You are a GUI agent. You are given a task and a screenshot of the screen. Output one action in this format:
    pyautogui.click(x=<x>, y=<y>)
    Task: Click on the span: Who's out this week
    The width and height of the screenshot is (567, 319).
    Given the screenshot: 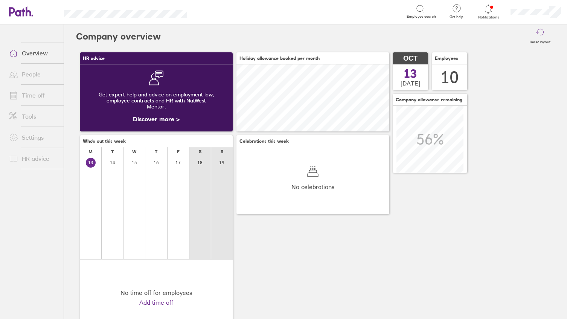 What is the action you would take?
    pyautogui.click(x=104, y=141)
    